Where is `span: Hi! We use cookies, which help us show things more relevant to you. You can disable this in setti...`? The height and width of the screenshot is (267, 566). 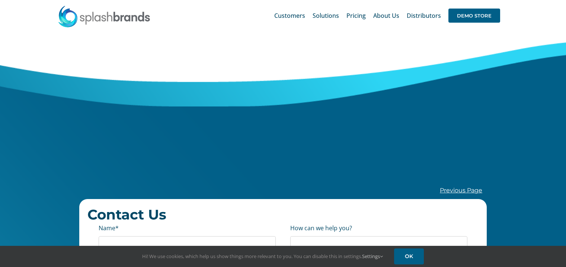 span: Hi! We use cookies, which help us show things more relevant to you. You can disable this in setti... is located at coordinates (262, 257).